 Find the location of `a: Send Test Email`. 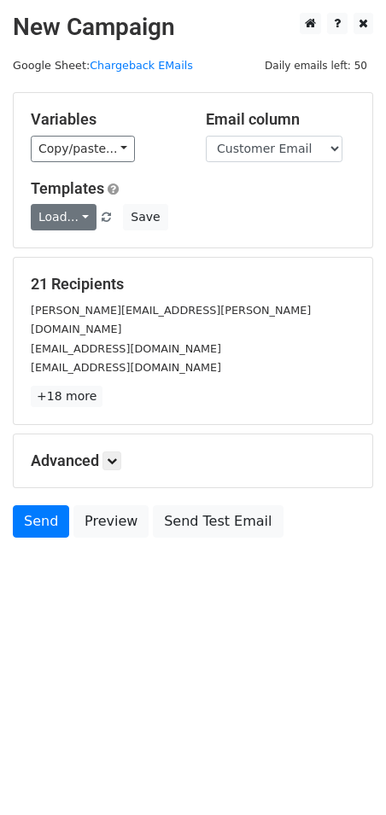

a: Send Test Email is located at coordinates (218, 521).